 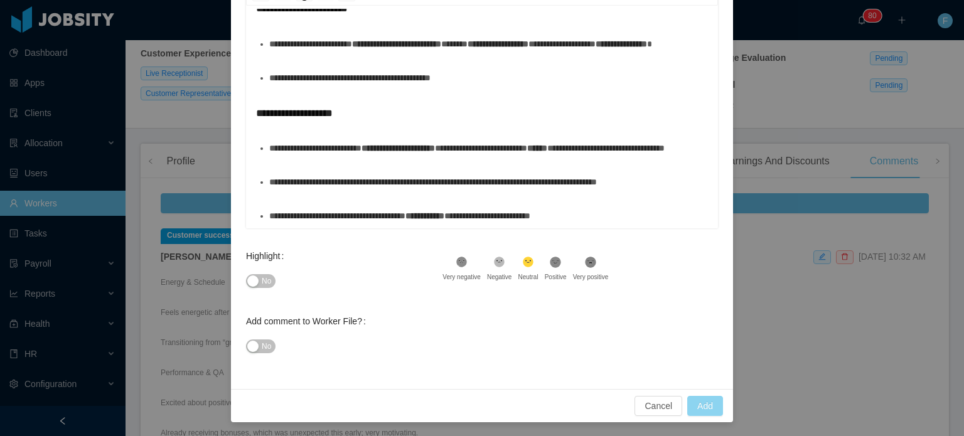 I want to click on div: Very negative, so click(x=461, y=277).